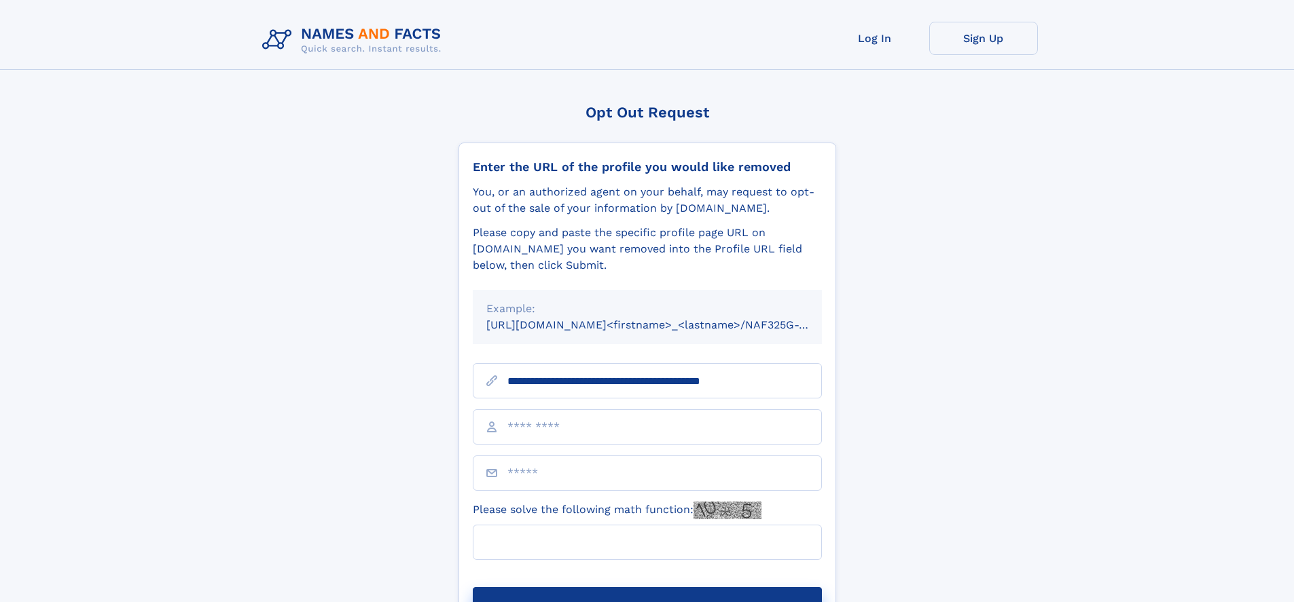 The height and width of the screenshot is (602, 1294). I want to click on div: Enter the URL of the profile you would like removed, so click(647, 167).